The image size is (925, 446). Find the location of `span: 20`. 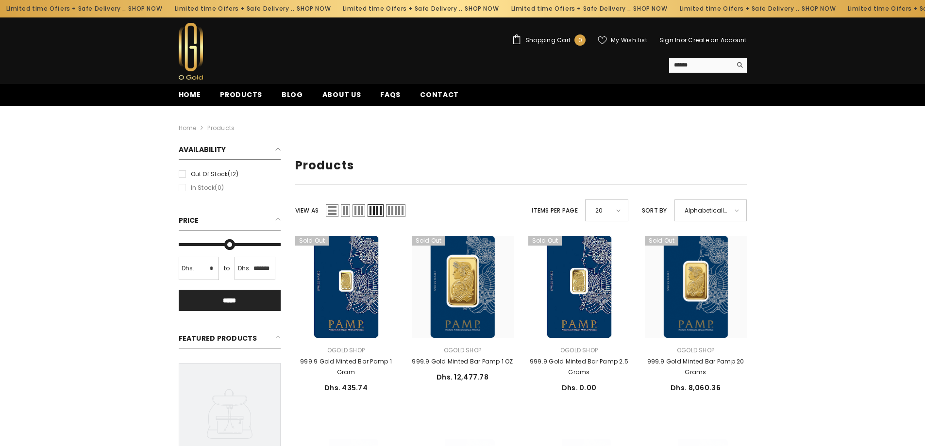

span: 20 is located at coordinates (602, 210).